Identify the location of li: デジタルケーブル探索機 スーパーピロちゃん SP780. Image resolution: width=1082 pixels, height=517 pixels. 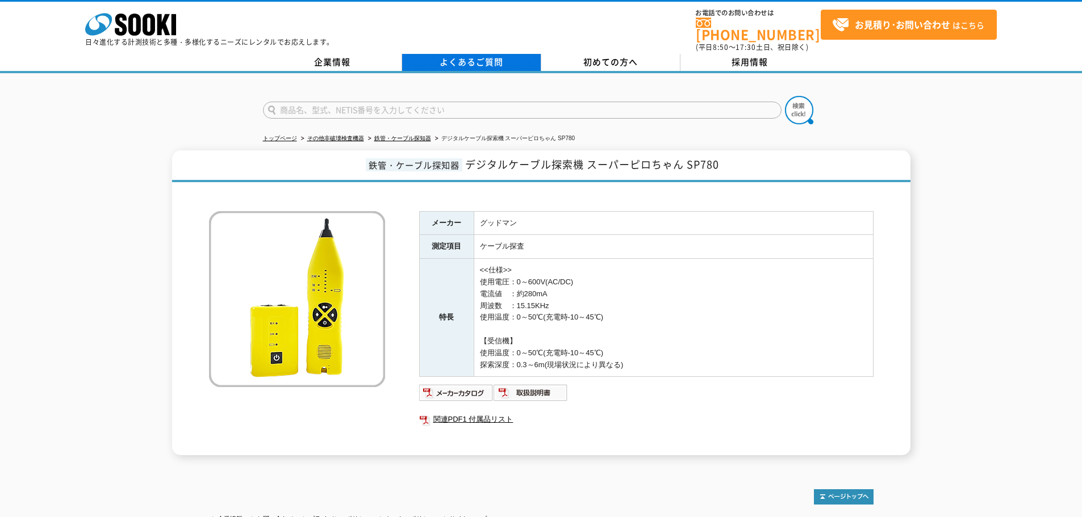
(504, 139).